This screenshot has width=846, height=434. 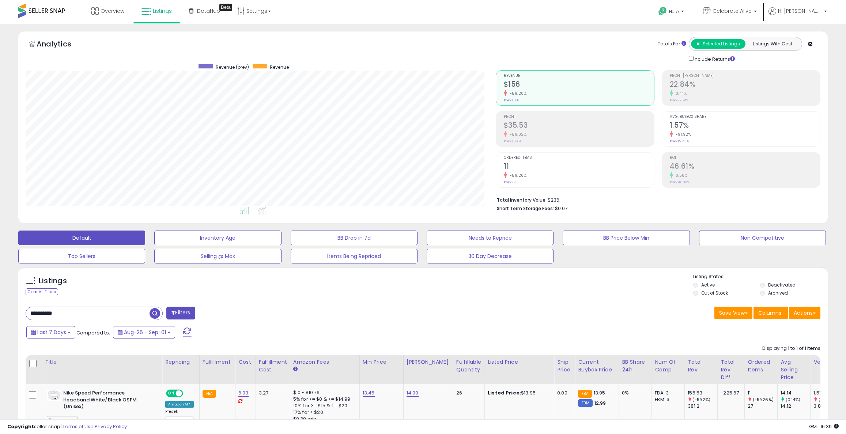 What do you see at coordinates (600, 403) in the screenshot?
I see `span: 12.99` at bounding box center [600, 403].